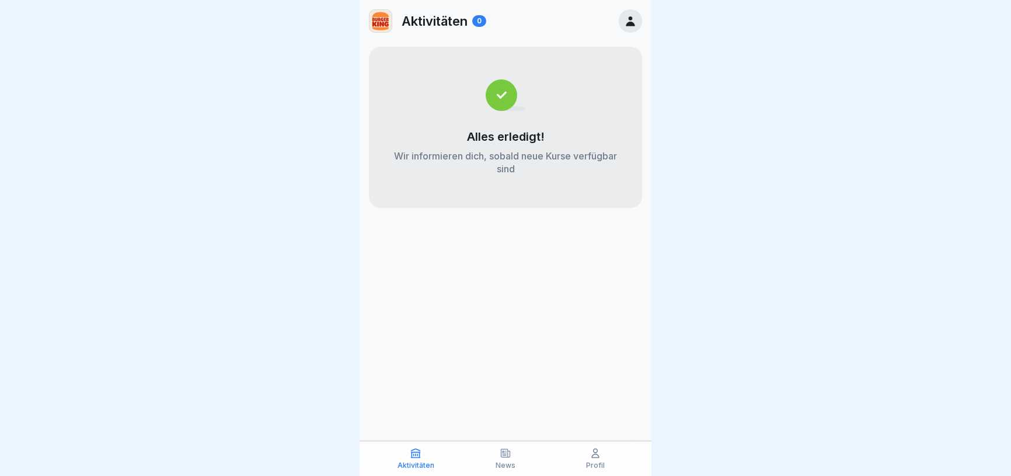  What do you see at coordinates (506, 465) in the screenshot?
I see `p: News` at bounding box center [506, 465].